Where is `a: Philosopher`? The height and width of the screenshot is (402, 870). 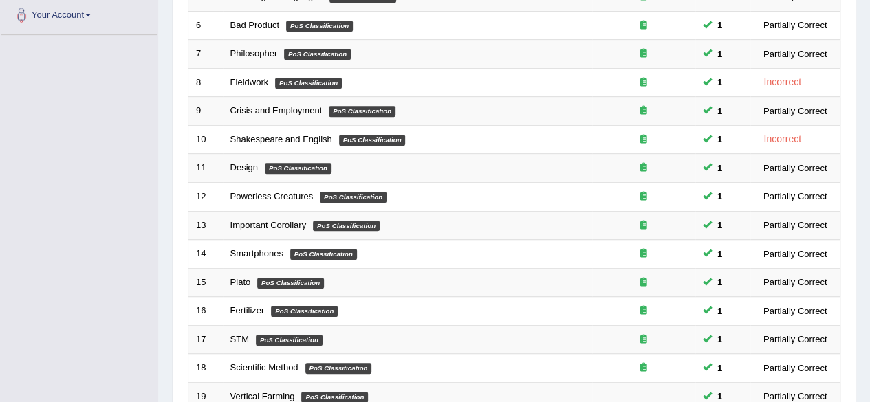 a: Philosopher is located at coordinates (254, 53).